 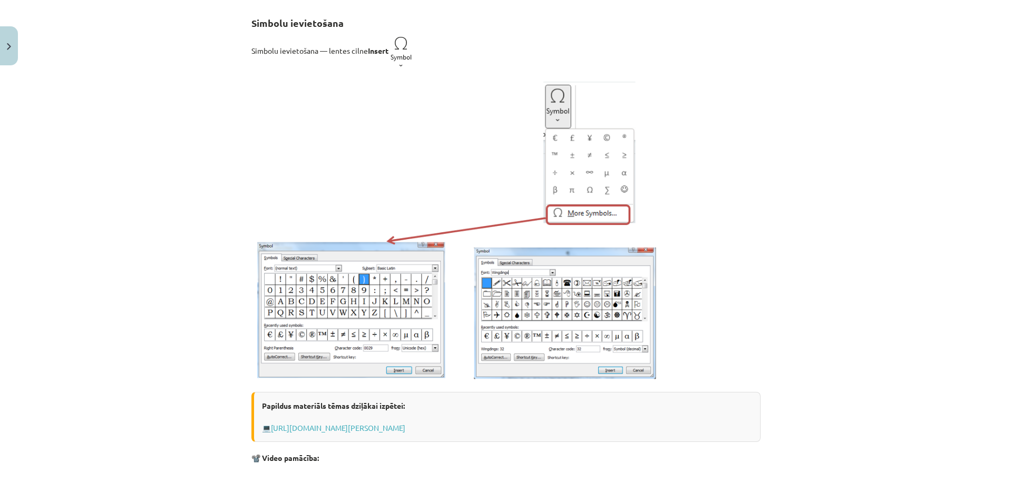 What do you see at coordinates (506, 52) in the screenshot?
I see `p: Simbolu ievietošana — lentes cilne` at bounding box center [506, 52].